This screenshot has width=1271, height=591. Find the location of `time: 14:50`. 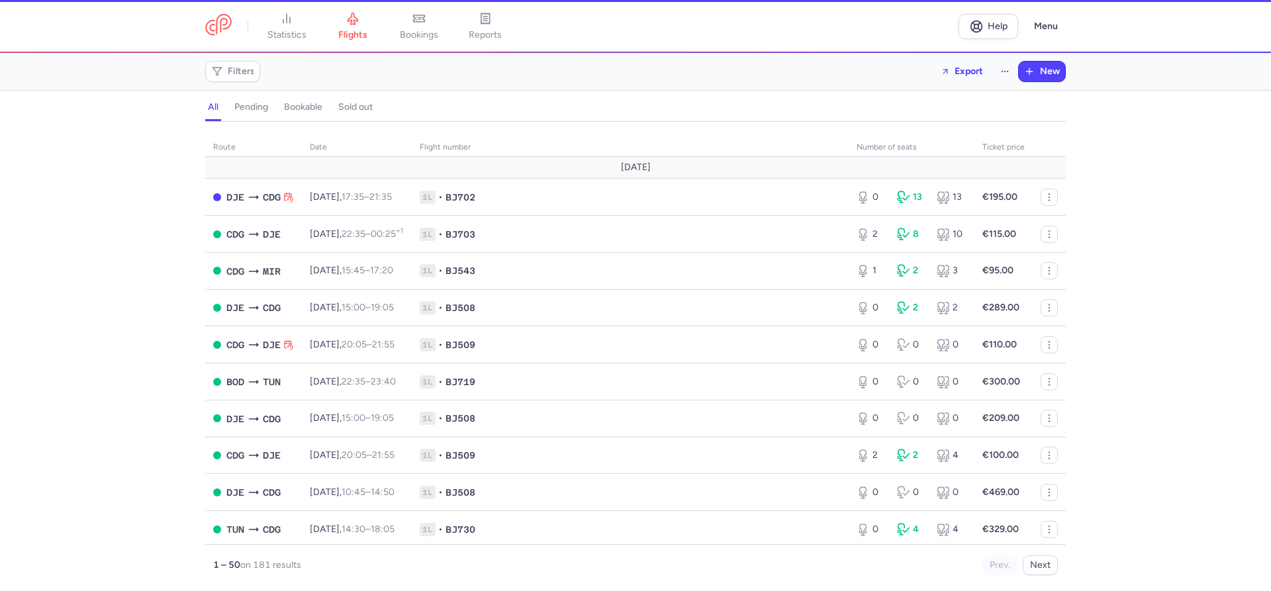

time: 14:50 is located at coordinates (383, 492).